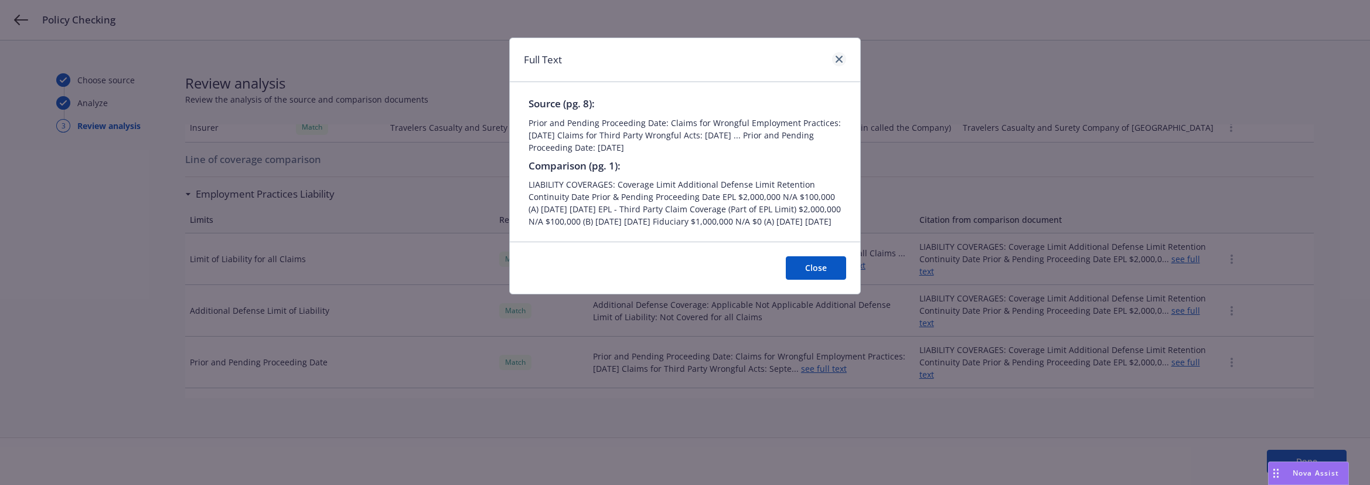  Describe the element at coordinates (1308, 473) in the screenshot. I see `button: Nova Assist` at that location.